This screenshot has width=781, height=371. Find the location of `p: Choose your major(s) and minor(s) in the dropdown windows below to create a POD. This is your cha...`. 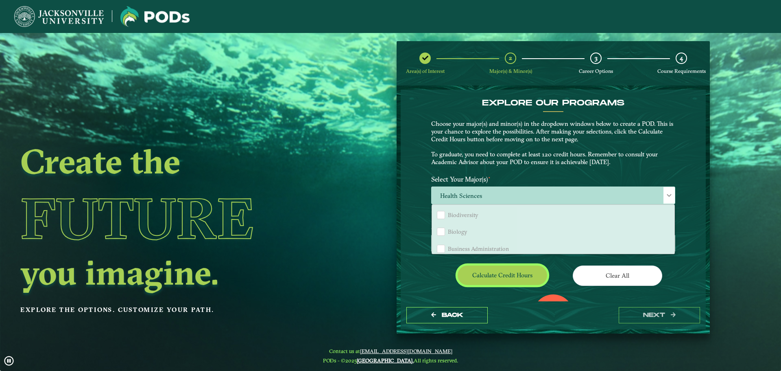

p: Choose your major(s) and minor(s) in the dropdown windows below to create a POD. This is your cha... is located at coordinates (553, 143).